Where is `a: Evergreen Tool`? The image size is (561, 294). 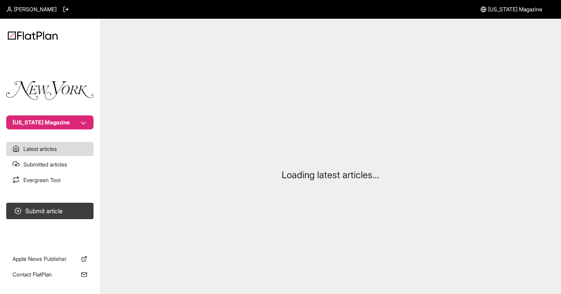 a: Evergreen Tool is located at coordinates (50, 180).